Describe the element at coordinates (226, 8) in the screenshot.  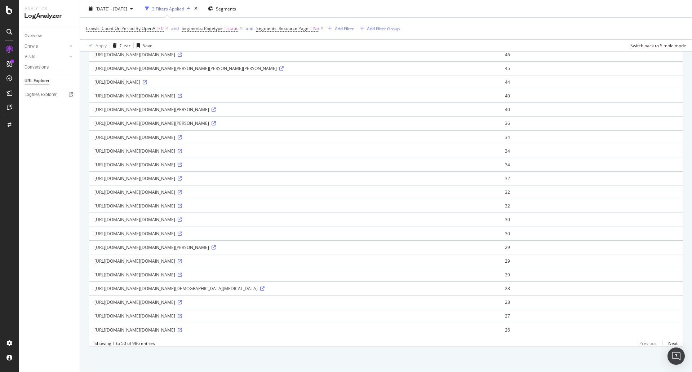
I see `span: Segments` at that location.